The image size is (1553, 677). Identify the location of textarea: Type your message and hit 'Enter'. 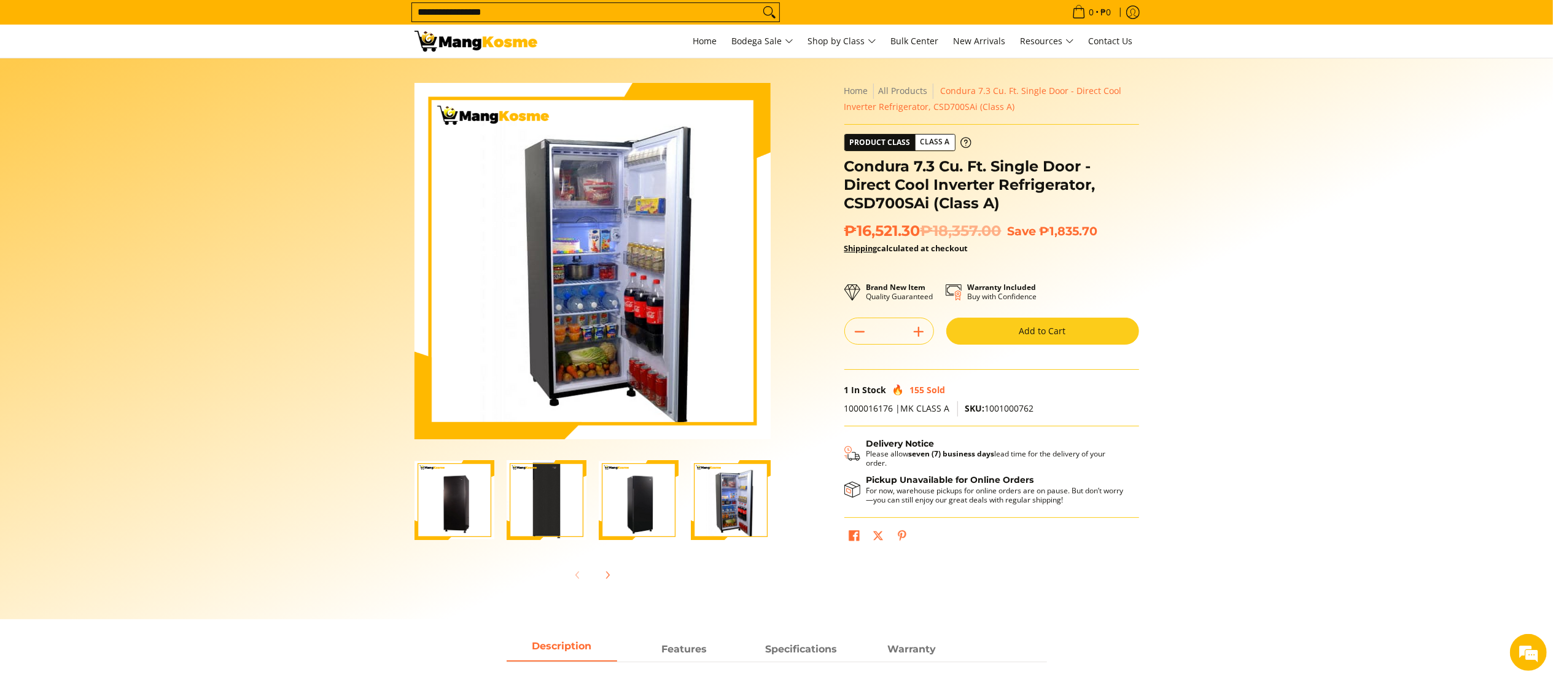
(120, 357).